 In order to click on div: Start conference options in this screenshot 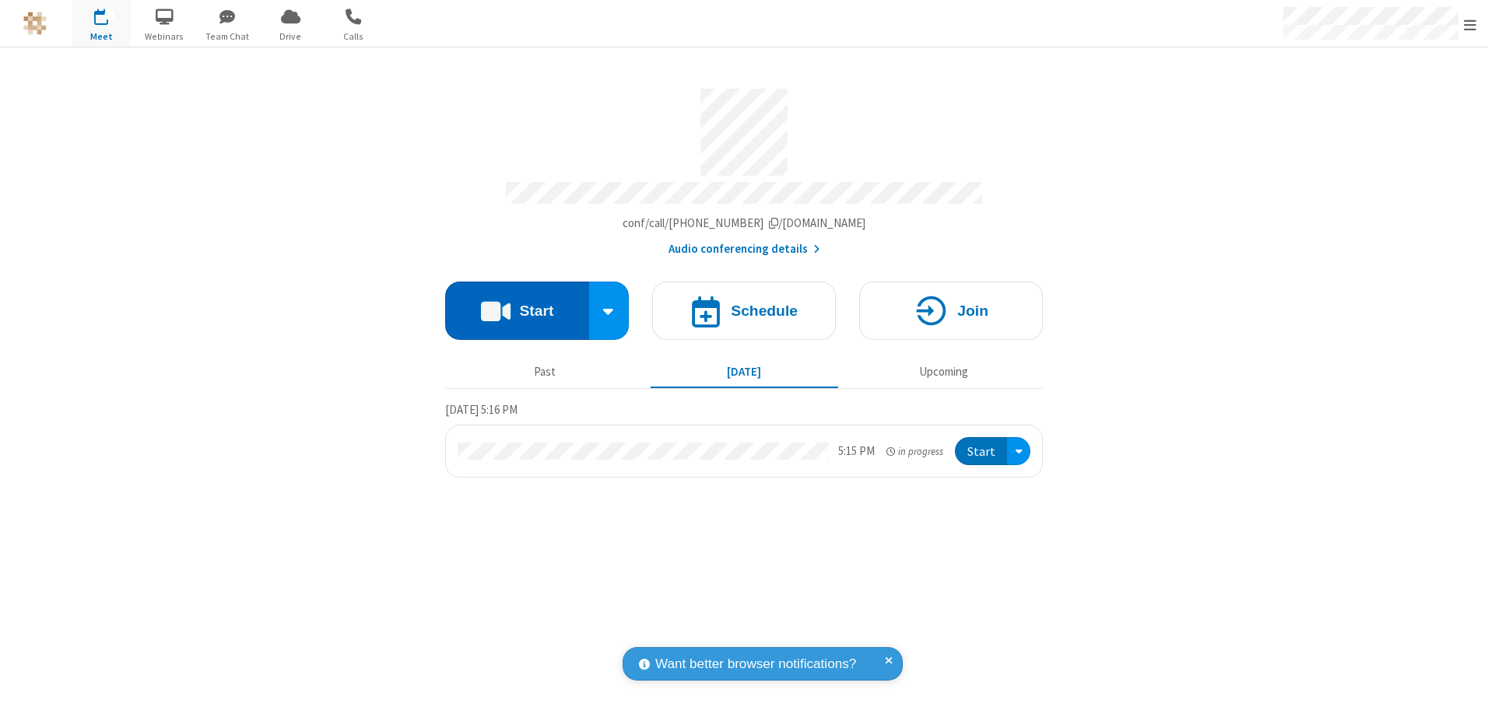, I will do `click(609, 311)`.